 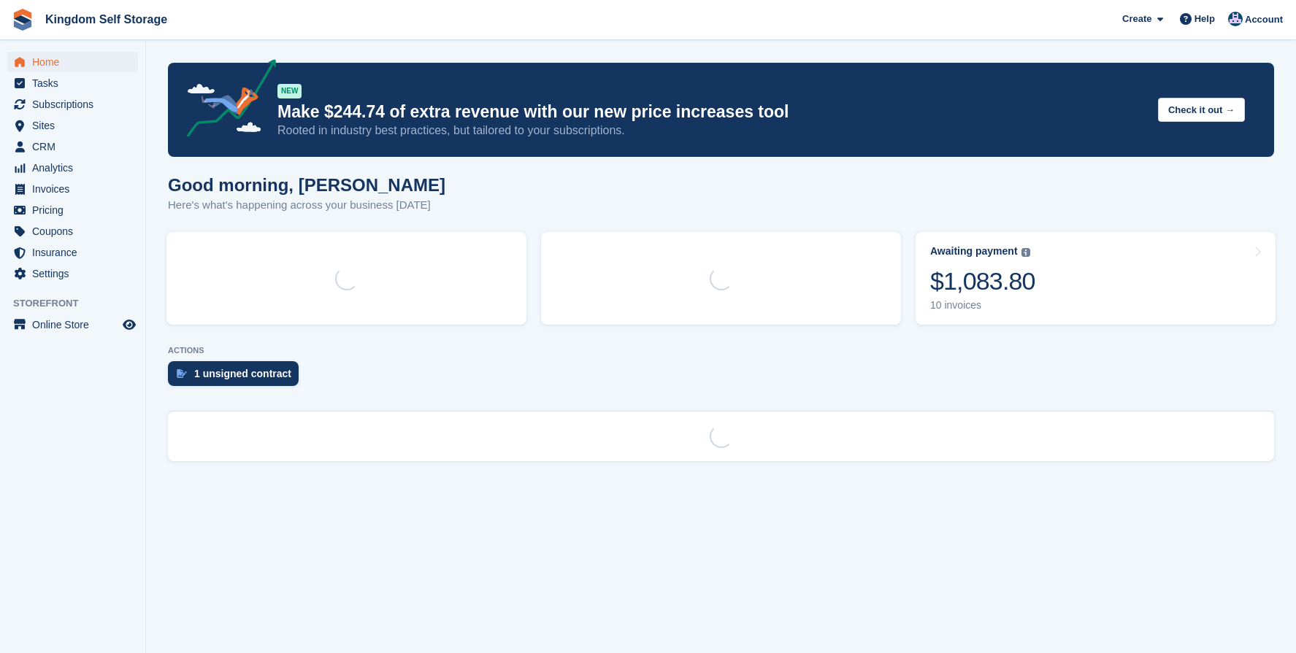 I want to click on span: Home, so click(x=76, y=62).